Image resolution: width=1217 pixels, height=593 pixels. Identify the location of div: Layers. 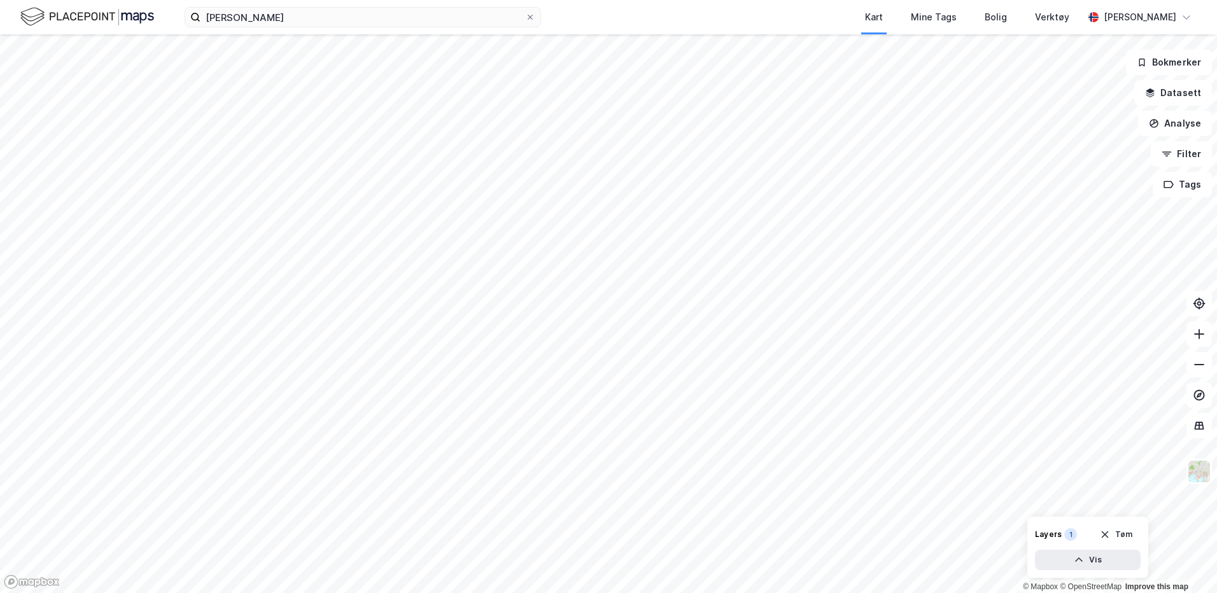
(1048, 535).